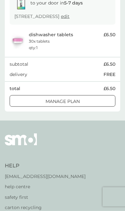 The height and width of the screenshot is (211, 125). What do you see at coordinates (63, 101) in the screenshot?
I see `p: Manage plan` at bounding box center [63, 101].